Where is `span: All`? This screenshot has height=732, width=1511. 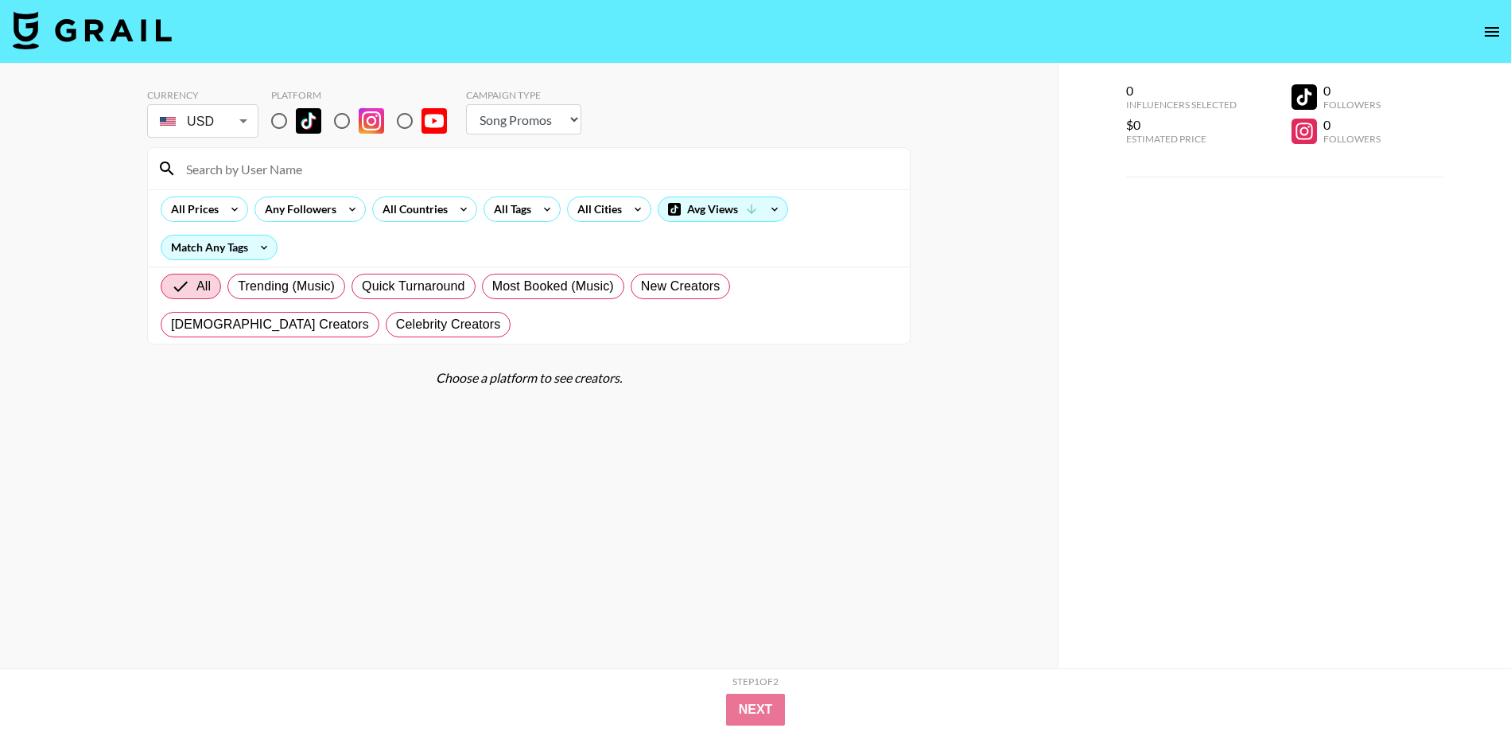
span: All is located at coordinates (204, 286).